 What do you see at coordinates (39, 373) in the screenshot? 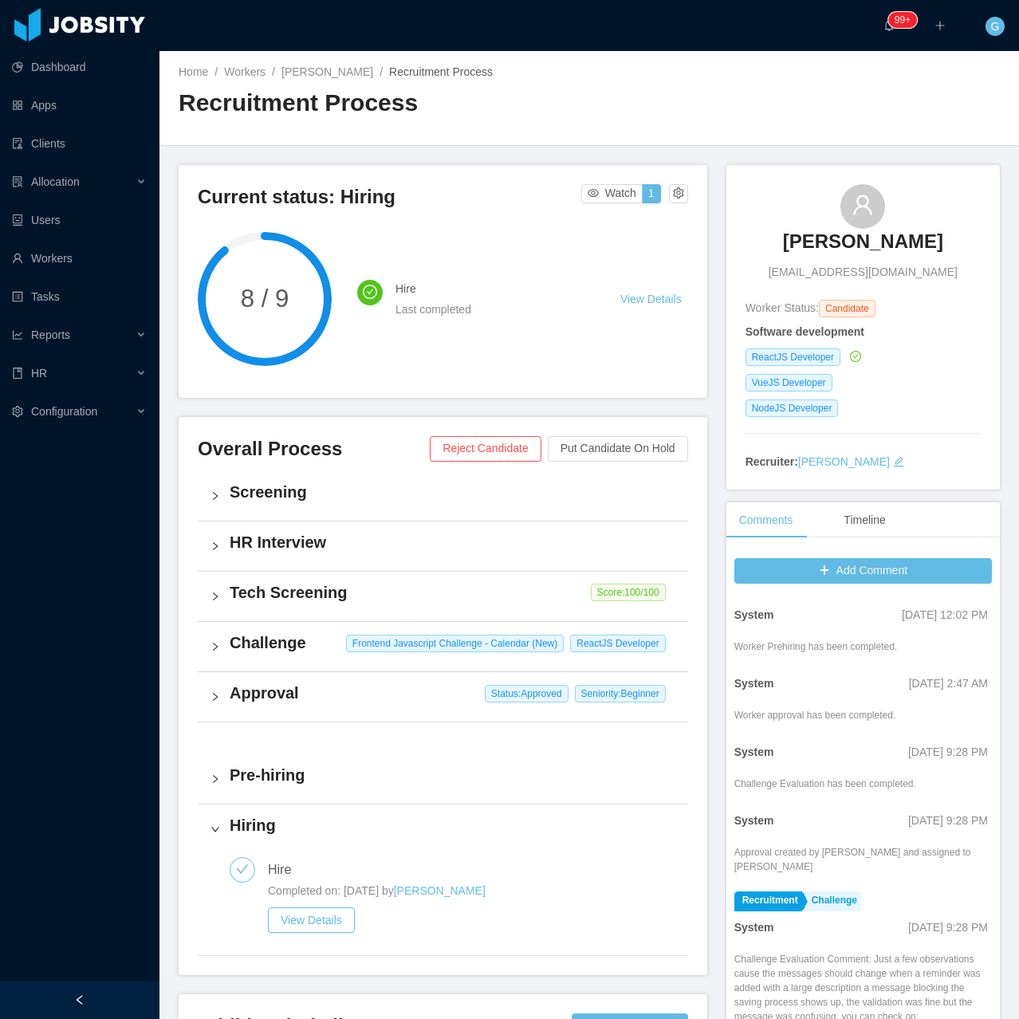
I see `span: HR` at bounding box center [39, 373].